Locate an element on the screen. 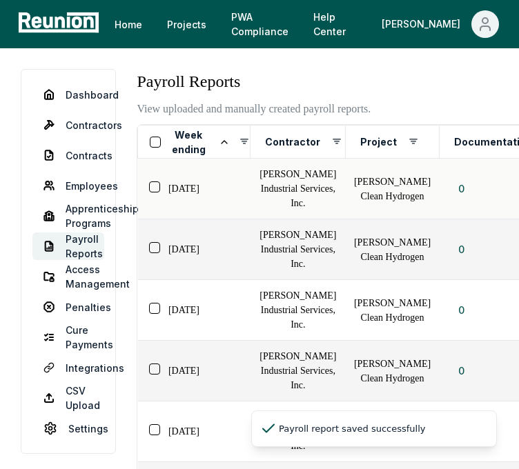  a: Home is located at coordinates (128, 24).